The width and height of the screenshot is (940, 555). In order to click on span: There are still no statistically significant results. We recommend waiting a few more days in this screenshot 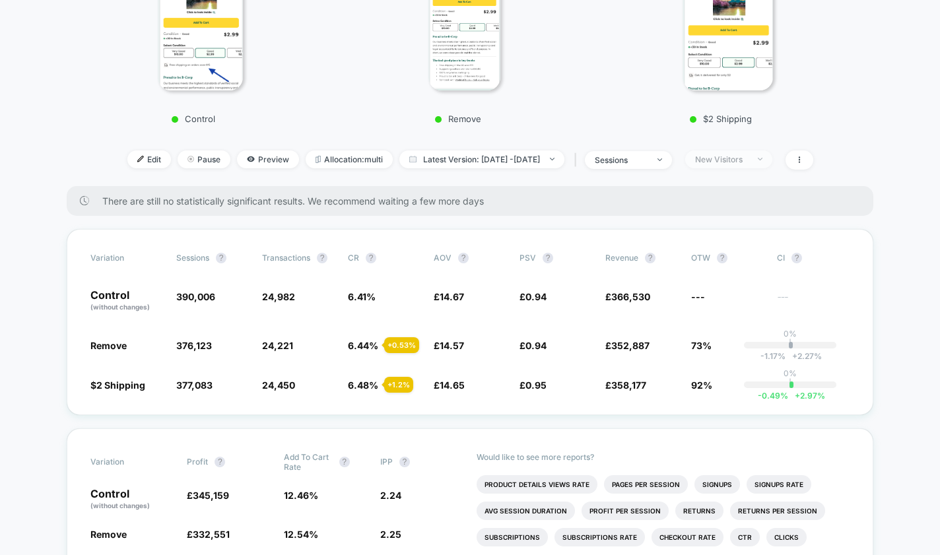, I will do `click(475, 201)`.